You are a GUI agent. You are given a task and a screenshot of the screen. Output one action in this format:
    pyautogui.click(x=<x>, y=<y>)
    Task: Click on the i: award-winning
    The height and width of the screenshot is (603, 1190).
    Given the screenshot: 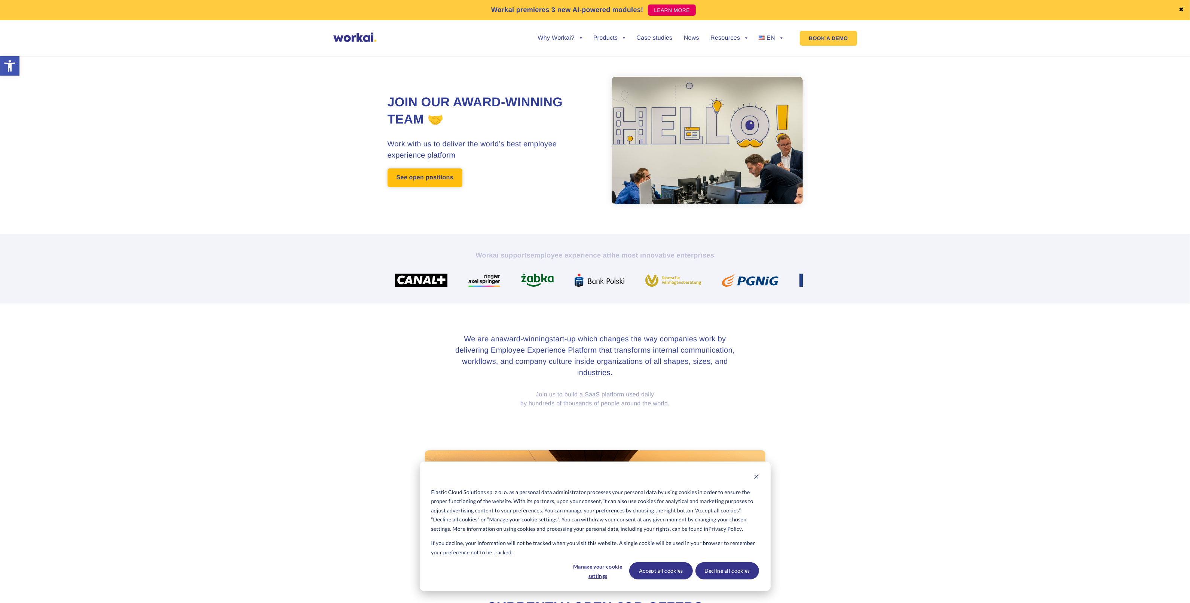 What is the action you would take?
    pyautogui.click(x=524, y=339)
    